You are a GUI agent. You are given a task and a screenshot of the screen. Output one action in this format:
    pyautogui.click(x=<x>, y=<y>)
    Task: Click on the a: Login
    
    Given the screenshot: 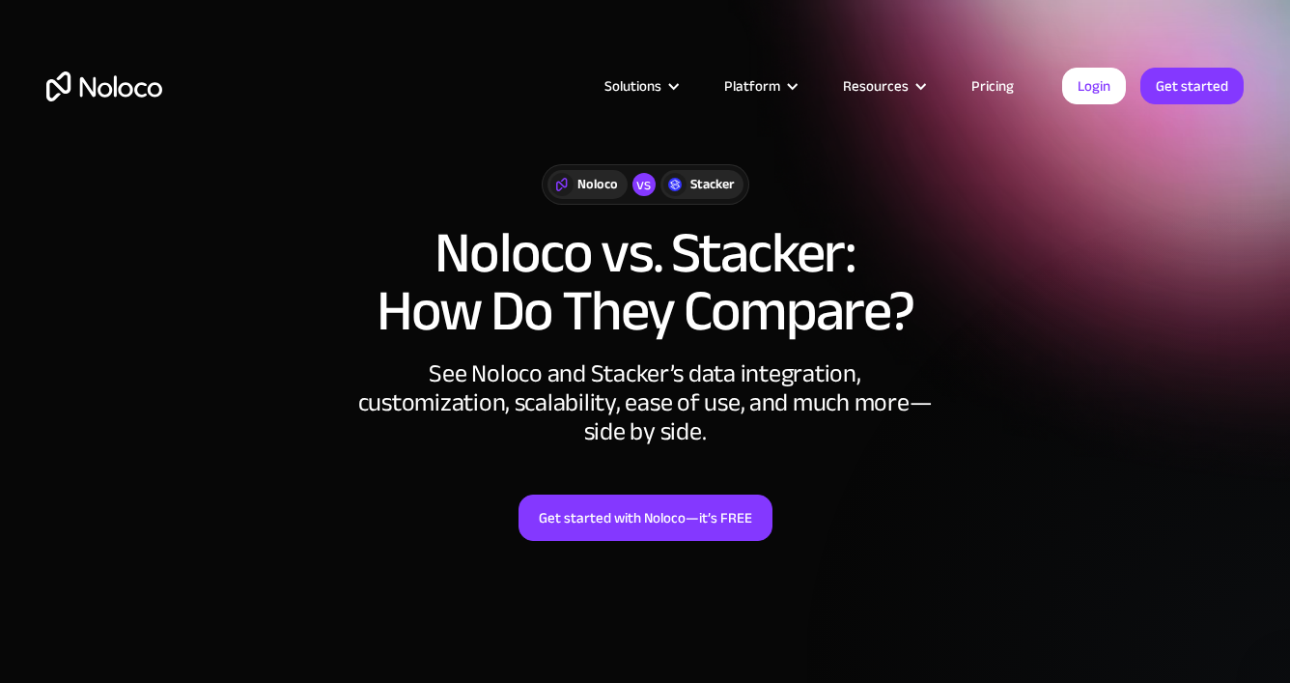 What is the action you would take?
    pyautogui.click(x=1094, y=86)
    